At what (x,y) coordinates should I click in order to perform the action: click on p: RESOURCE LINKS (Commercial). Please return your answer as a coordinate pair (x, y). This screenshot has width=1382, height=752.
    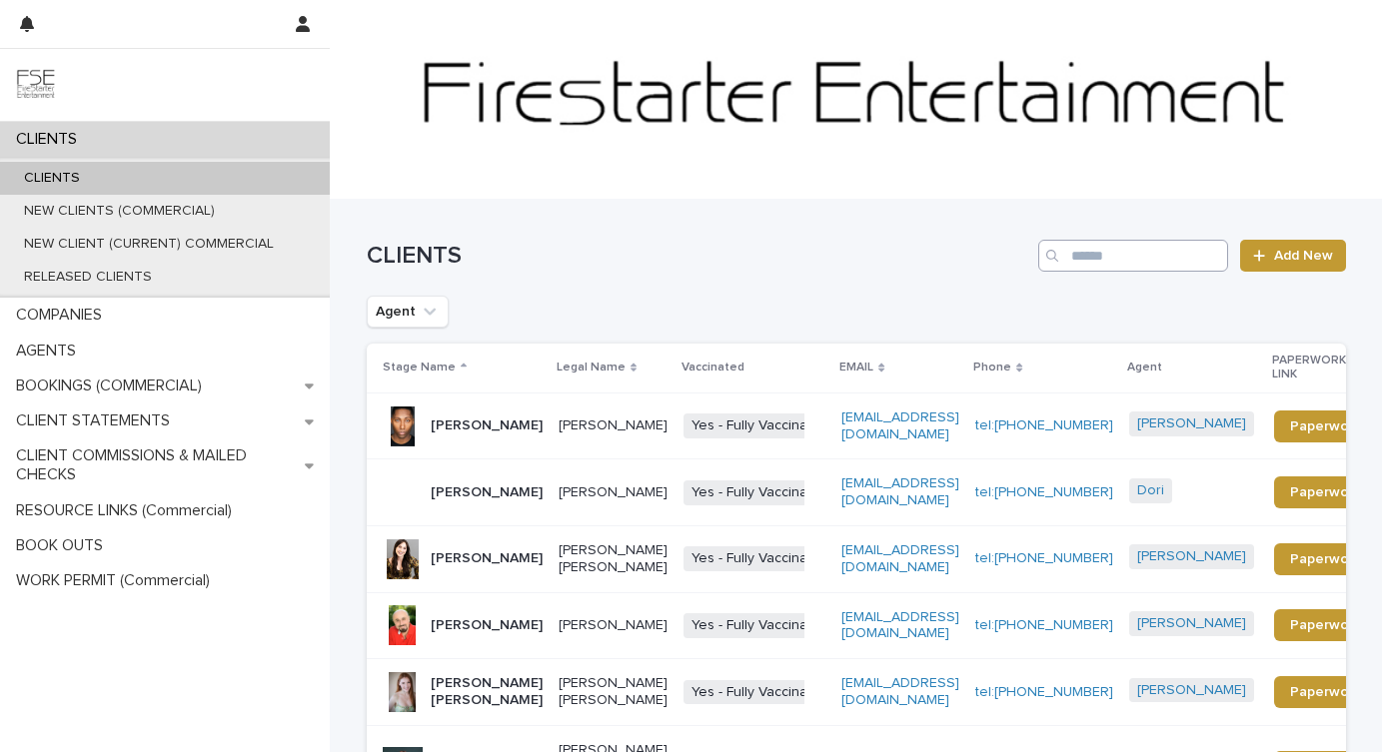
    Looking at the image, I should click on (128, 511).